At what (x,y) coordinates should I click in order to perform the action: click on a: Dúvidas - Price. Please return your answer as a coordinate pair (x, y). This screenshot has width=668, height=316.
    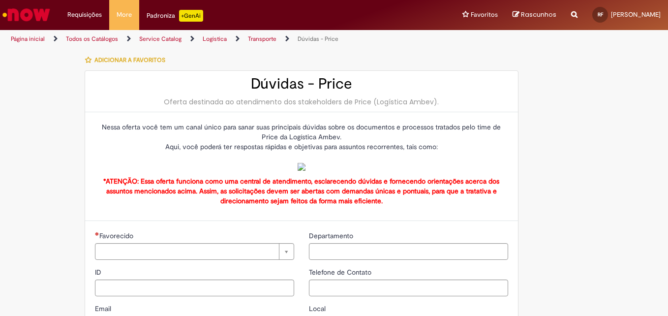
    Looking at the image, I should click on (318, 39).